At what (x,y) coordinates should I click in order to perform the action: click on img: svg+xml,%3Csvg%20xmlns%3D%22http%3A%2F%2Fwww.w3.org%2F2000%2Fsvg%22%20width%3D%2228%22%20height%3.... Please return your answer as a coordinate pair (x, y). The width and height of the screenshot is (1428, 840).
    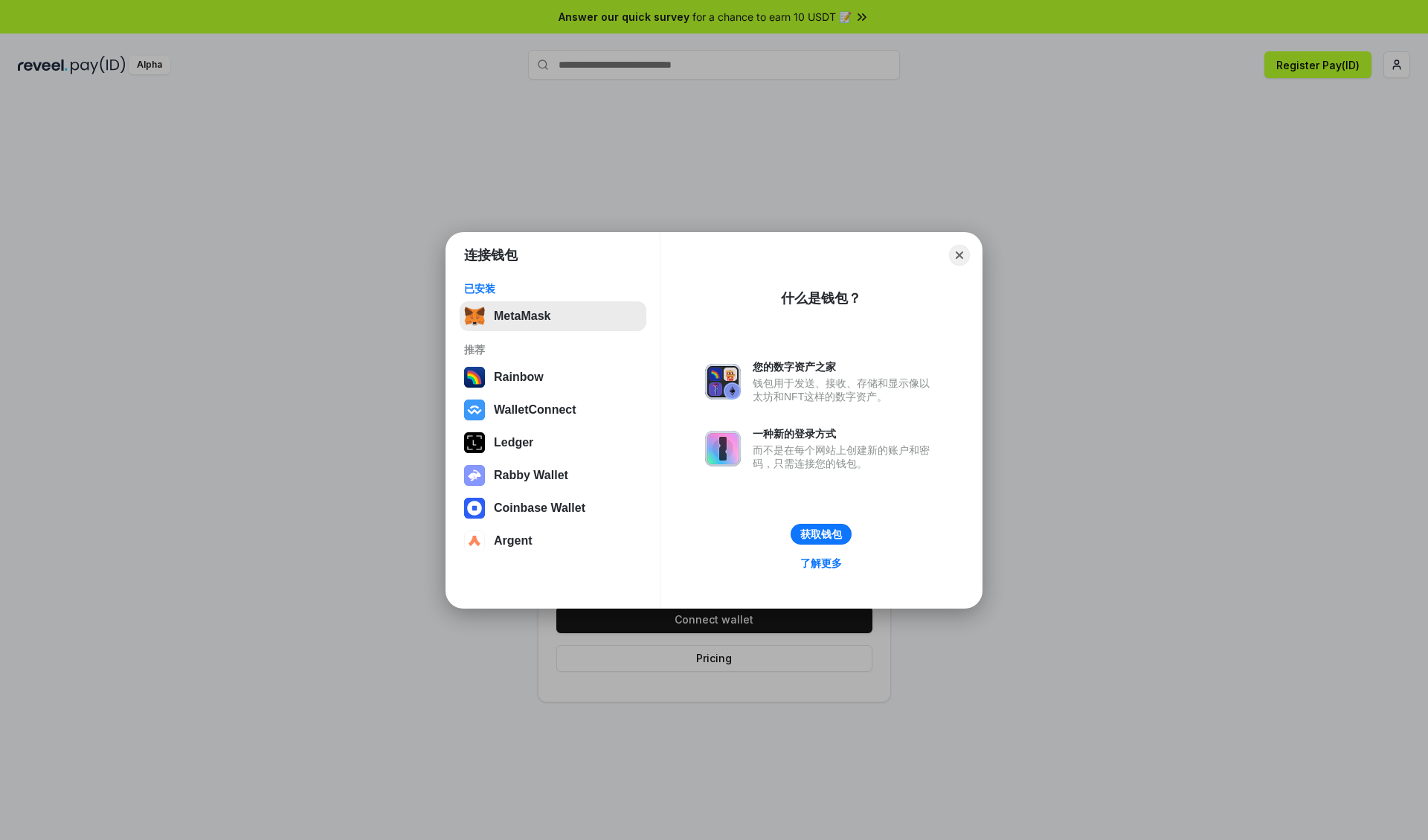
    Looking at the image, I should click on (474, 442).